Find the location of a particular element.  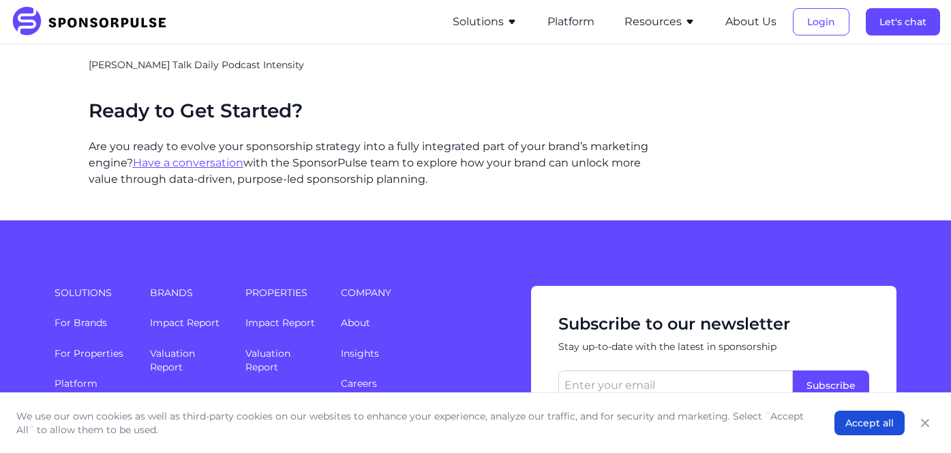

span: Subscribe to our newsletter is located at coordinates (714, 324).